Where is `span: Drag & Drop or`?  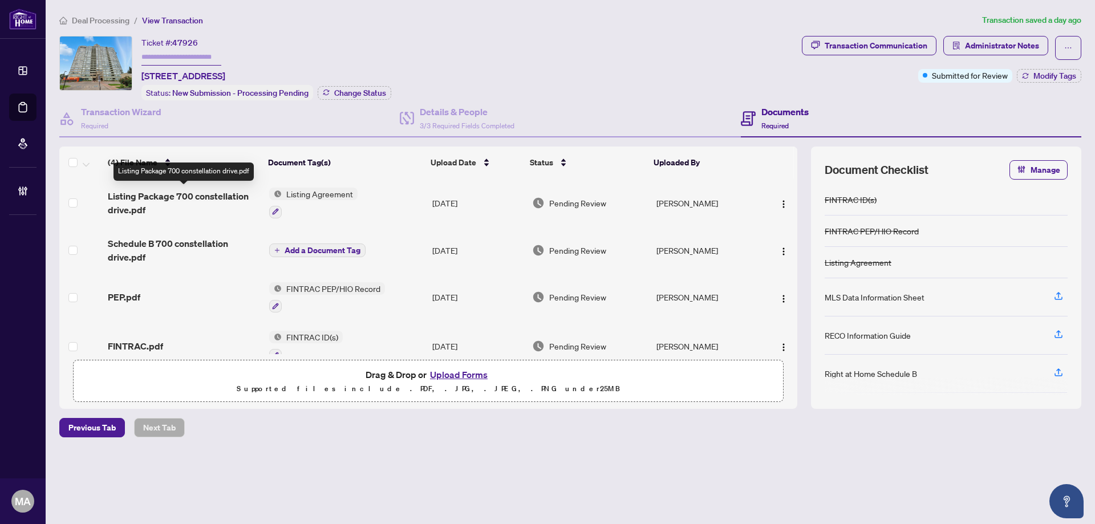 span: Drag & Drop or is located at coordinates (428, 375).